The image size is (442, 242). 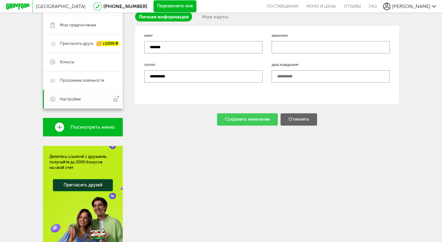 What do you see at coordinates (83, 185) in the screenshot?
I see `a: Пригласить друзей` at bounding box center [83, 185].